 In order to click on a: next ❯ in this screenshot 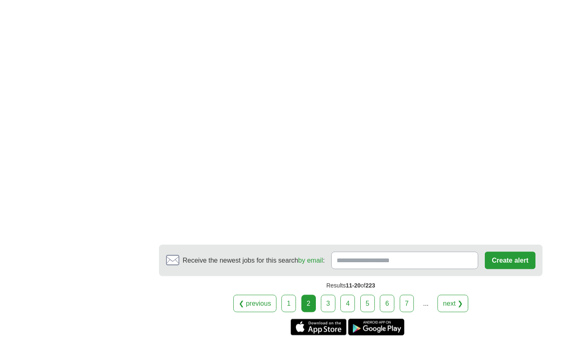, I will do `click(453, 304)`.